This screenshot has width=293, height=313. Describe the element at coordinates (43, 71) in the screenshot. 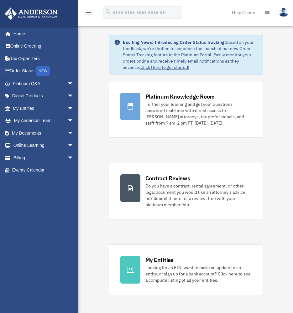

I see `div: NEW` at that location.